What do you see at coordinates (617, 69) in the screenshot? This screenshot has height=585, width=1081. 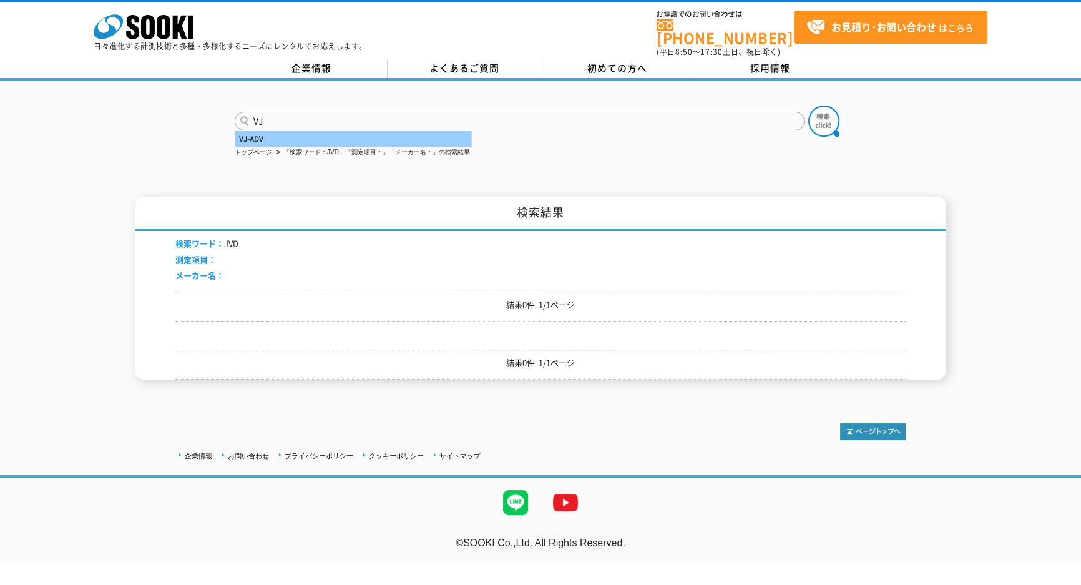 I see `a: 初めての方へ` at bounding box center [617, 69].